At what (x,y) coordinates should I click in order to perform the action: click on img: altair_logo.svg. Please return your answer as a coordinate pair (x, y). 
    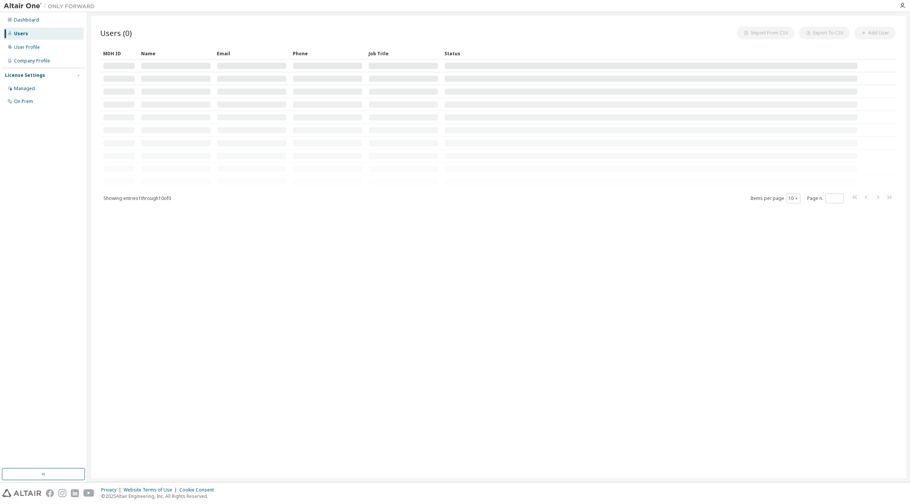
    Looking at the image, I should click on (22, 493).